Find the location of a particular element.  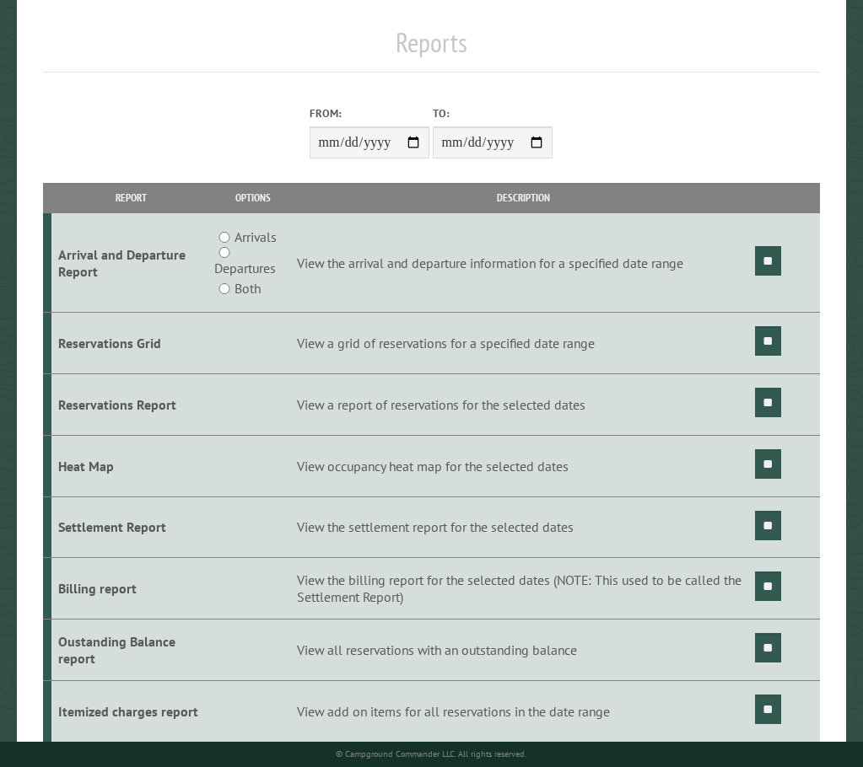

label: From: is located at coordinates (369, 113).